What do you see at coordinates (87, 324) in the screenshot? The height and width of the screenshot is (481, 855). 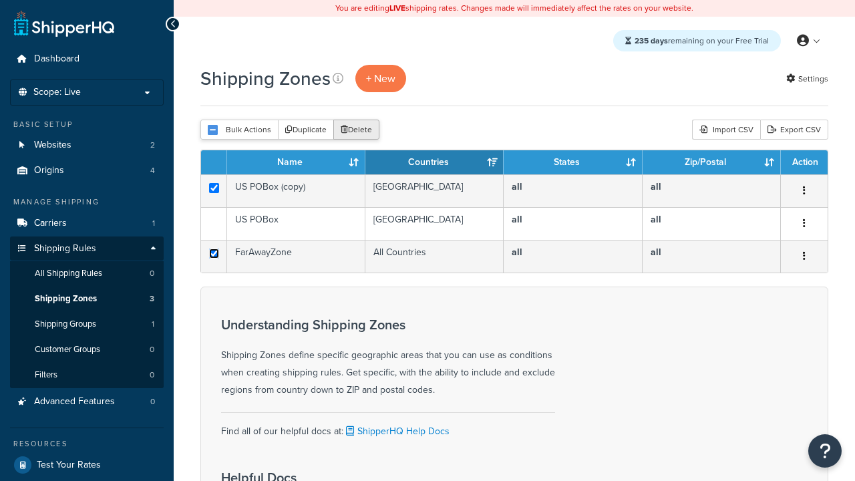 I see `li: Shipping Groups` at bounding box center [87, 324].